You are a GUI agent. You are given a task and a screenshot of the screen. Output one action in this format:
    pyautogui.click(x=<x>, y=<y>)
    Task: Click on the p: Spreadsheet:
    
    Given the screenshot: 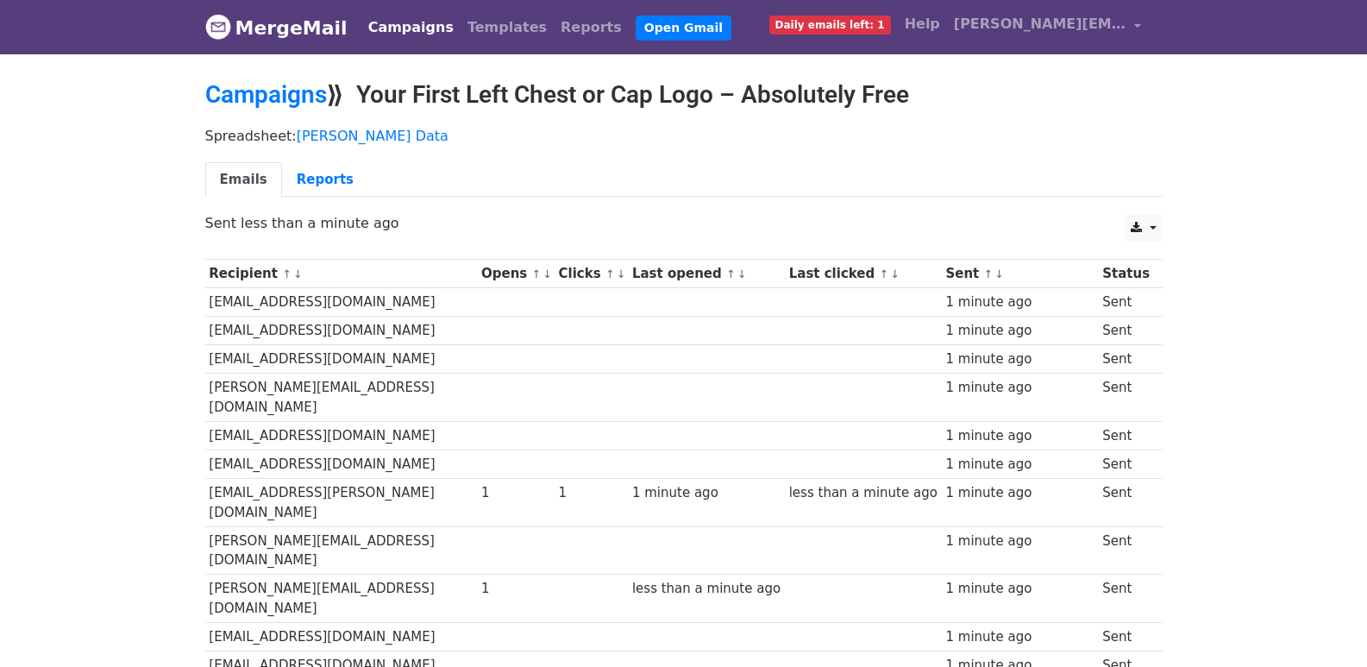 What is the action you would take?
    pyautogui.click(x=684, y=135)
    